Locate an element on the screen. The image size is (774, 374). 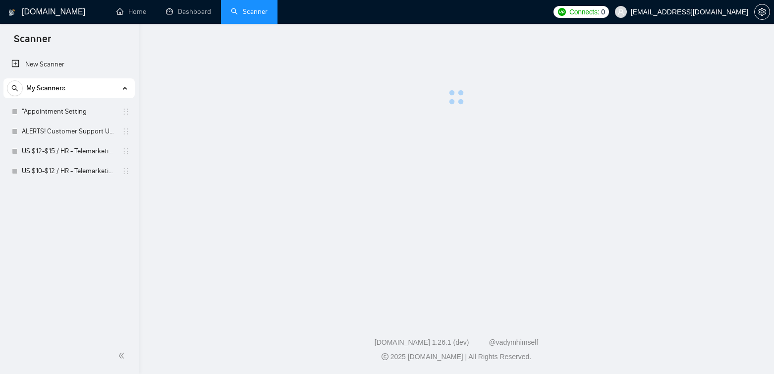
a: dashboardDashboard is located at coordinates (188, 11).